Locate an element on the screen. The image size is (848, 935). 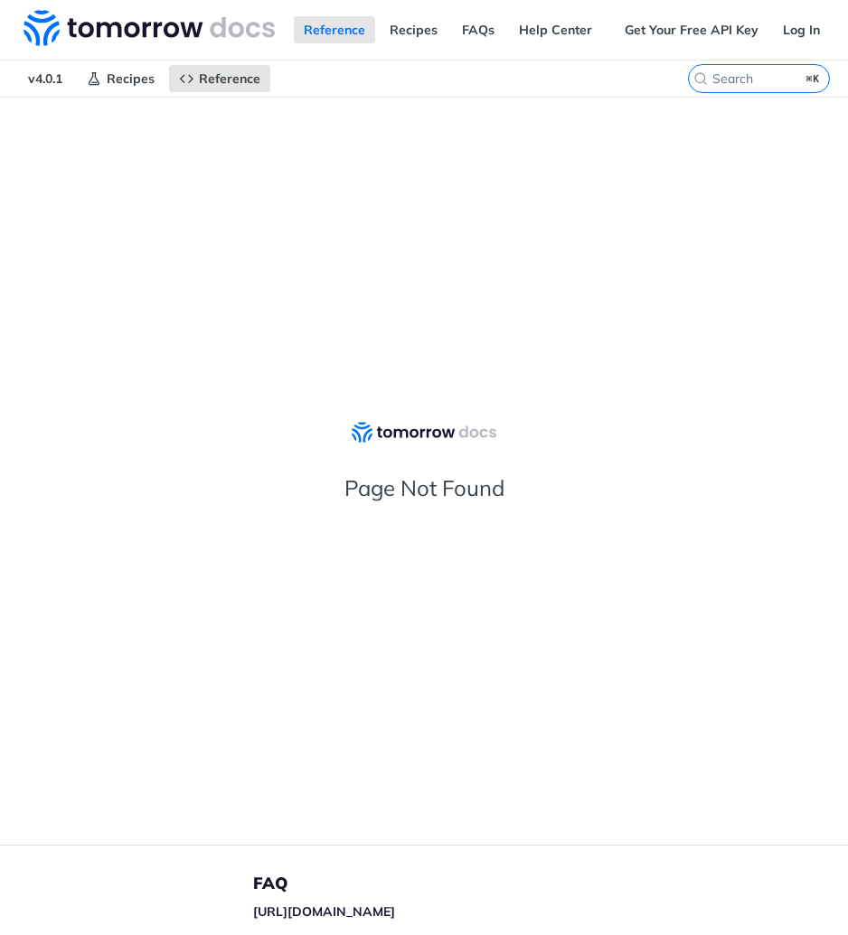
a: Blog is located at coordinates (630, 30).